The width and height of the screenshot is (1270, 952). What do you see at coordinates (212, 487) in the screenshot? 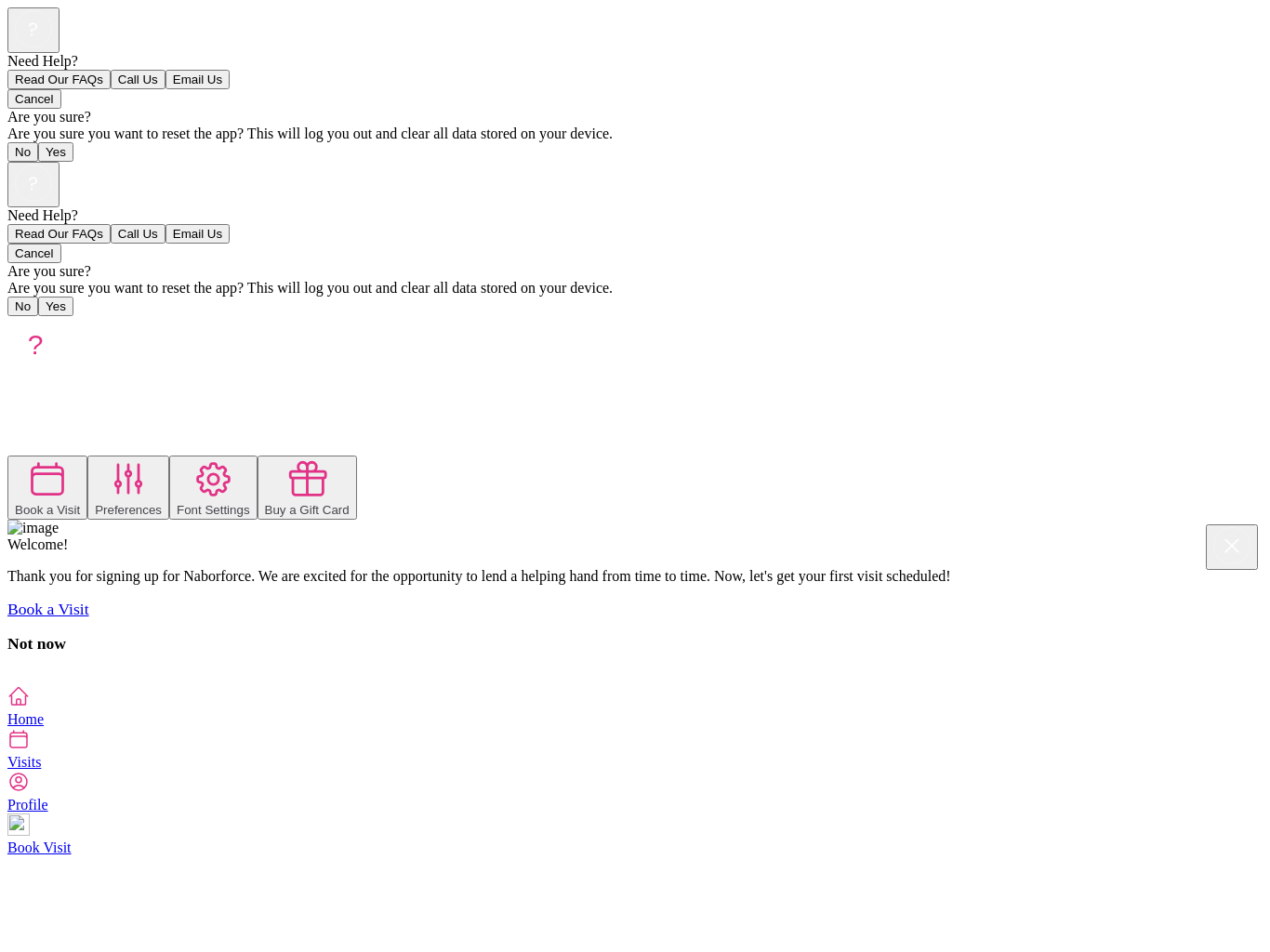
I see `button: Font Settings` at bounding box center [212, 487].